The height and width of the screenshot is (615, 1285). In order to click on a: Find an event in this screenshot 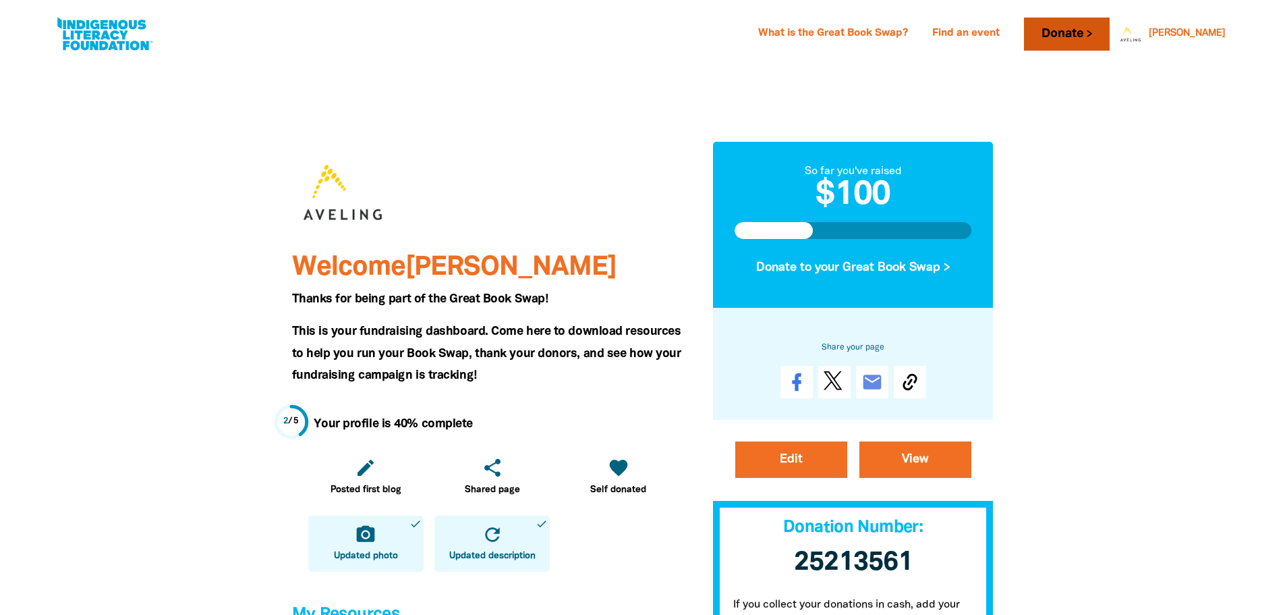, I will do `click(966, 34)`.